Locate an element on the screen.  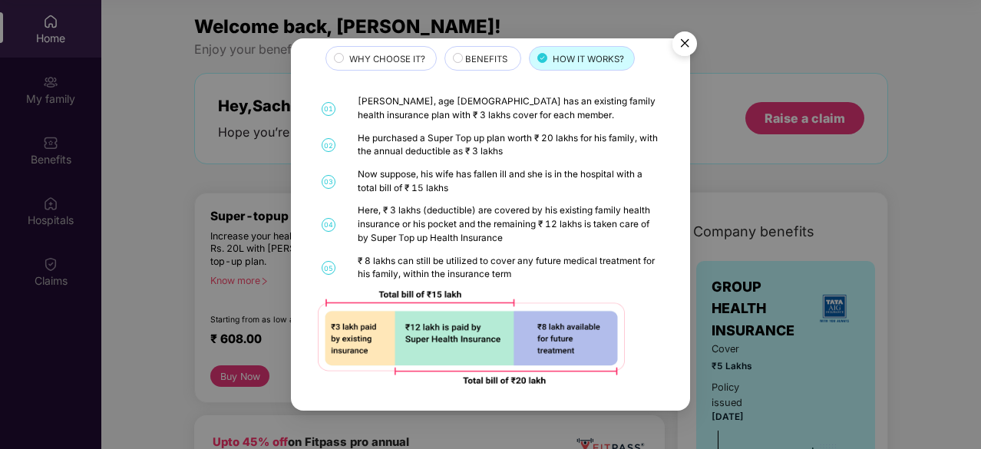
img: svg+xml;base64,PHN2ZyB4bWxucz0iaHR0cDovL3d3dy53My5vcmcvMjAwMC9zdmciIHdpZHRoPSI1NiIgaGVpZ2h0PSI1Ni... is located at coordinates (685, 46).